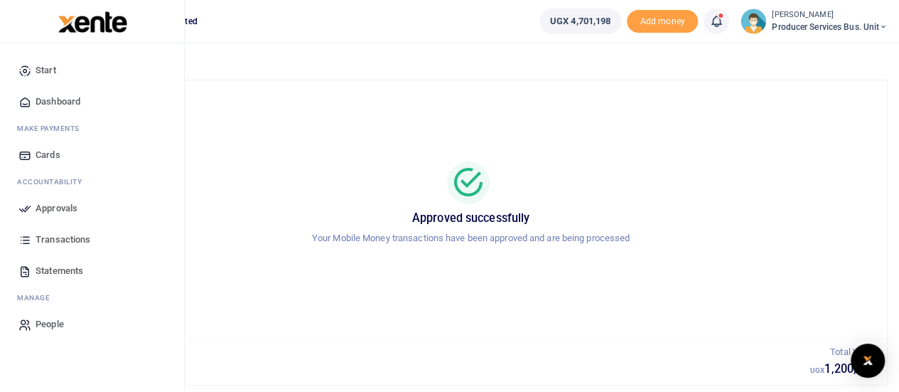  I want to click on a: Dashboard, so click(92, 102).